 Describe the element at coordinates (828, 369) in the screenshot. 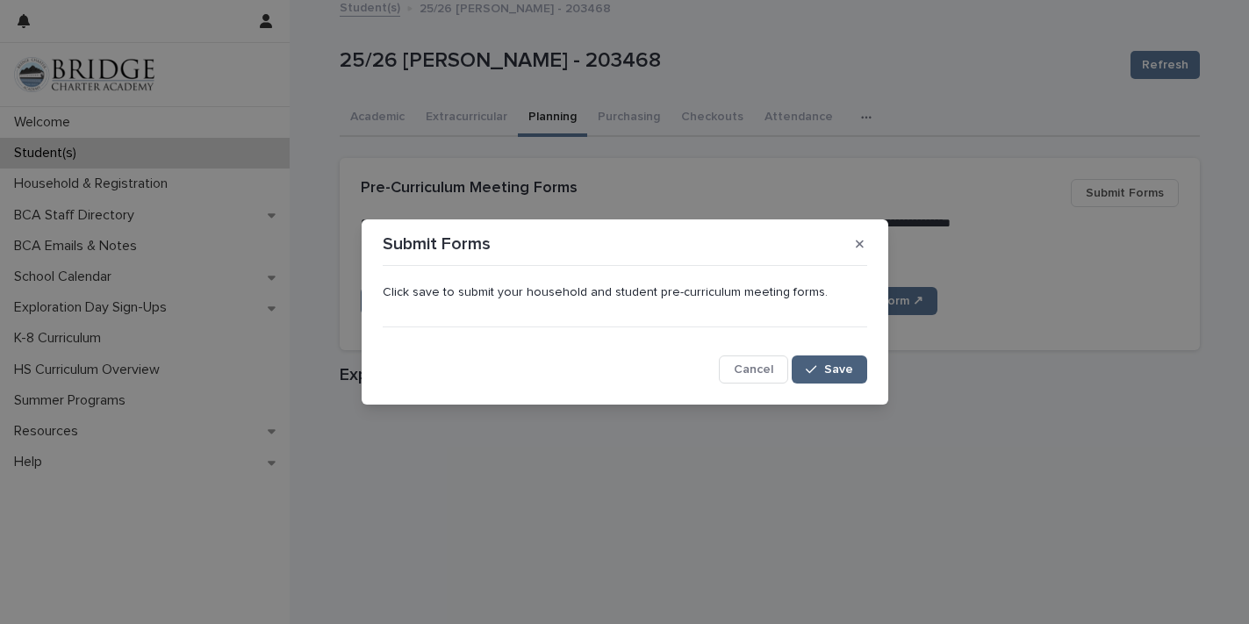

I see `button: Save` at that location.